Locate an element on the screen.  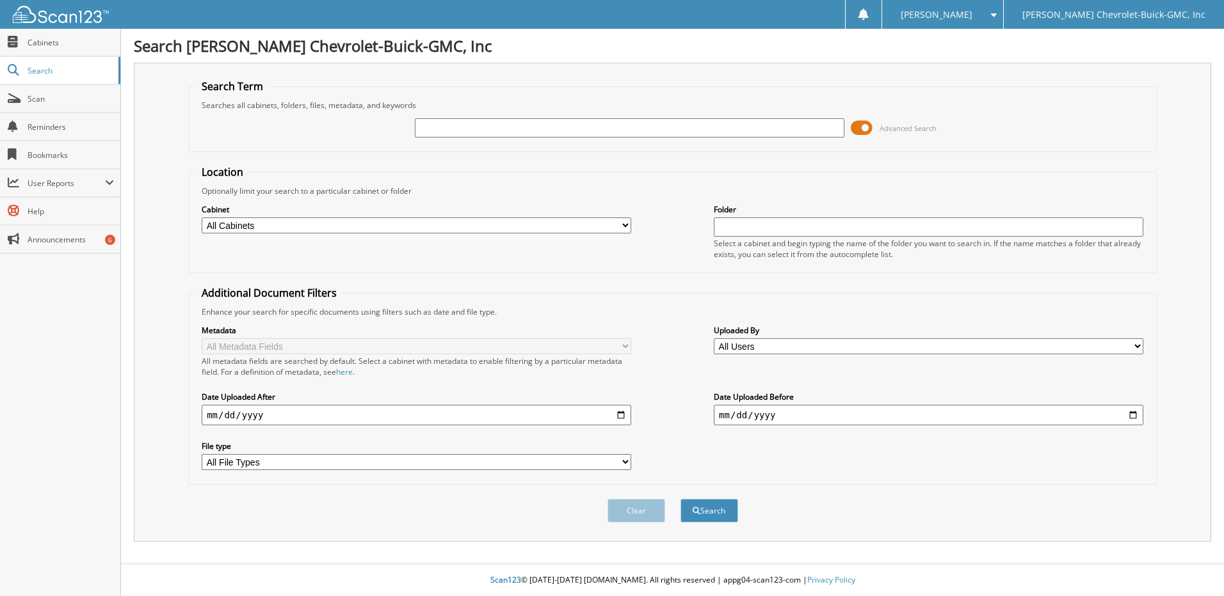
span: Search is located at coordinates (70, 70).